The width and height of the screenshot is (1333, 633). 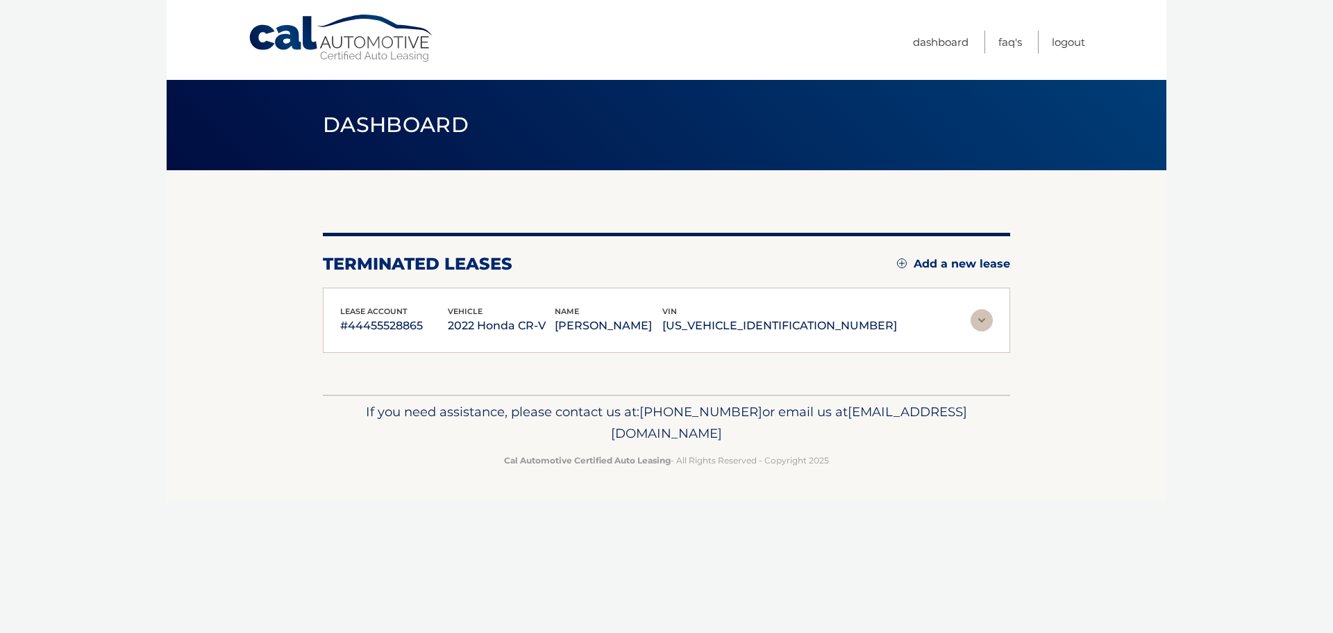 I want to click on p: 2022 Honda CR-V, so click(x=501, y=326).